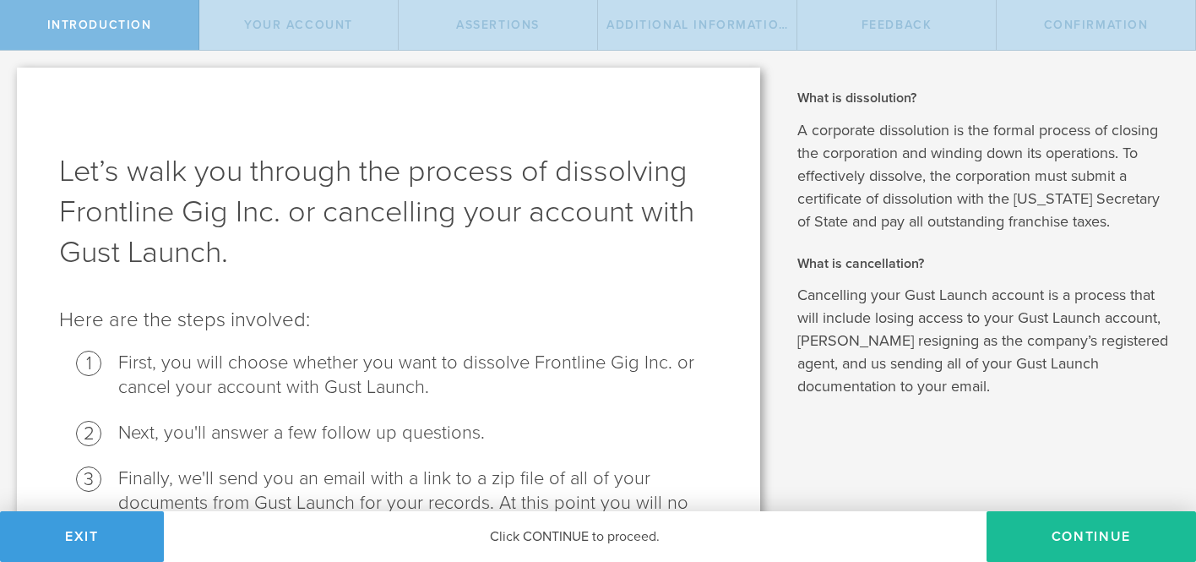  I want to click on button: Continue, so click(1092, 536).